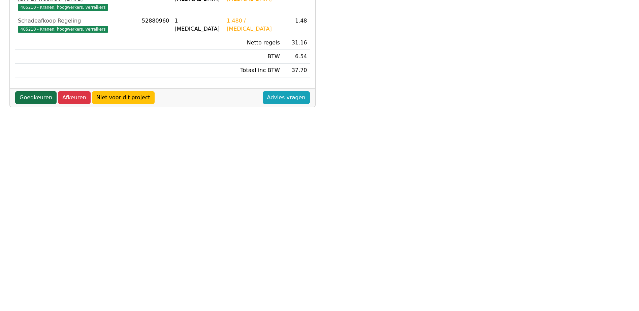 The image size is (639, 311). Describe the element at coordinates (77, 25) in the screenshot. I see `a: Schadeafkoop Regeling405210 - Kranen, hoogwerkers, verreikers` at that location.